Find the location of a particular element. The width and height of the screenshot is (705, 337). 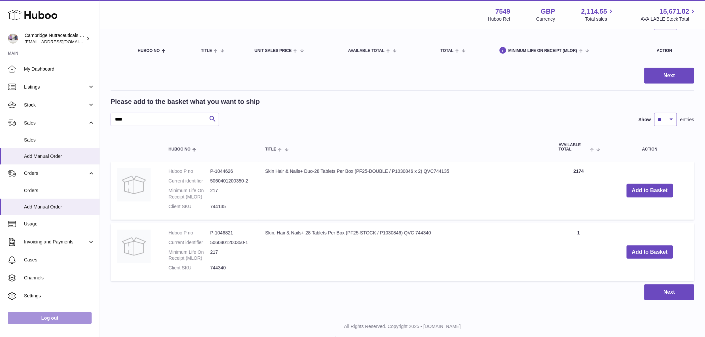

span: Settings is located at coordinates (59, 296).